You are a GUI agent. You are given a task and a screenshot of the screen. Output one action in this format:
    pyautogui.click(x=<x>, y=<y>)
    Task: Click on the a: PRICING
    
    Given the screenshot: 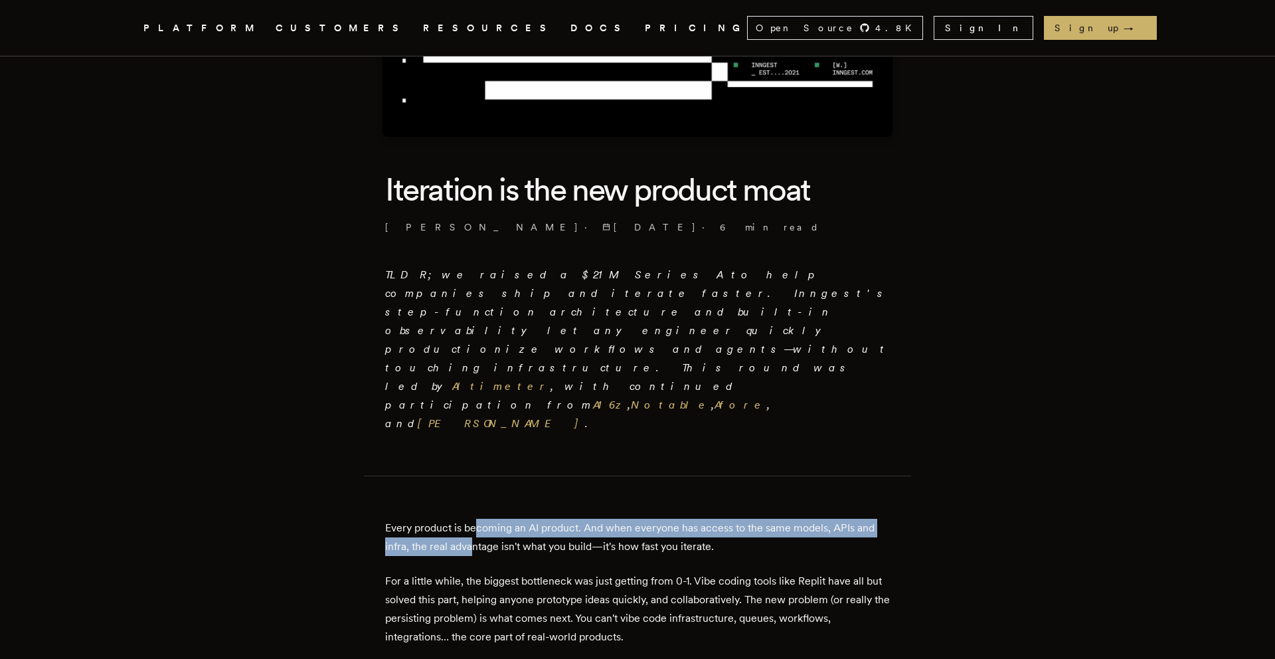 What is the action you would take?
    pyautogui.click(x=696, y=28)
    